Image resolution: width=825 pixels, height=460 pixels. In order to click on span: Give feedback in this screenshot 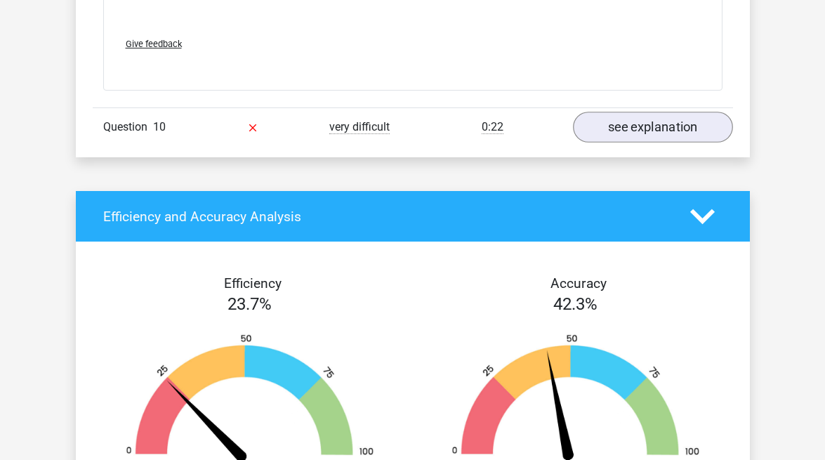, I will do `click(154, 44)`.